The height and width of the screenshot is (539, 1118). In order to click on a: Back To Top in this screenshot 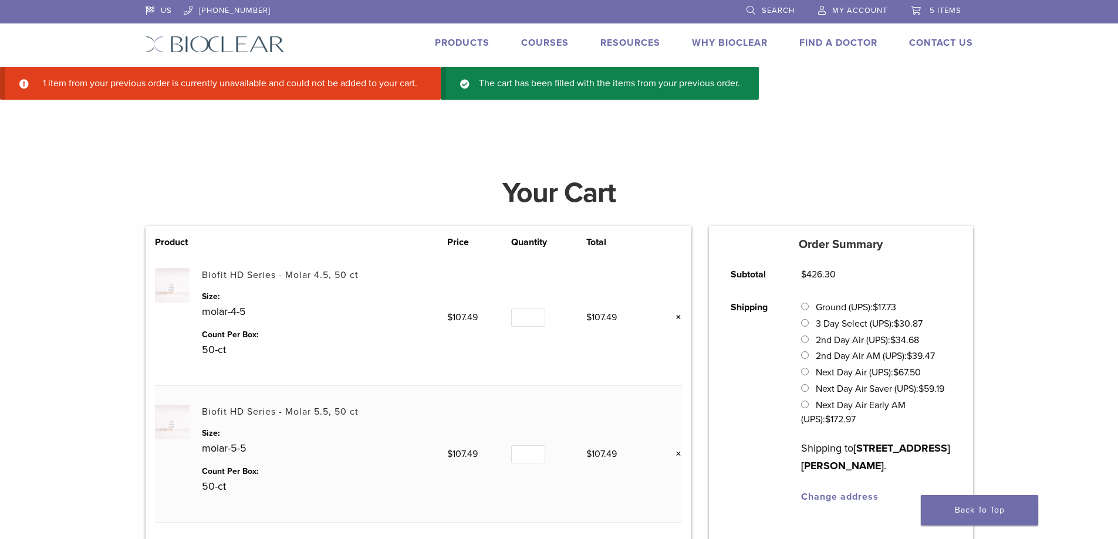, I will do `click(980, 511)`.